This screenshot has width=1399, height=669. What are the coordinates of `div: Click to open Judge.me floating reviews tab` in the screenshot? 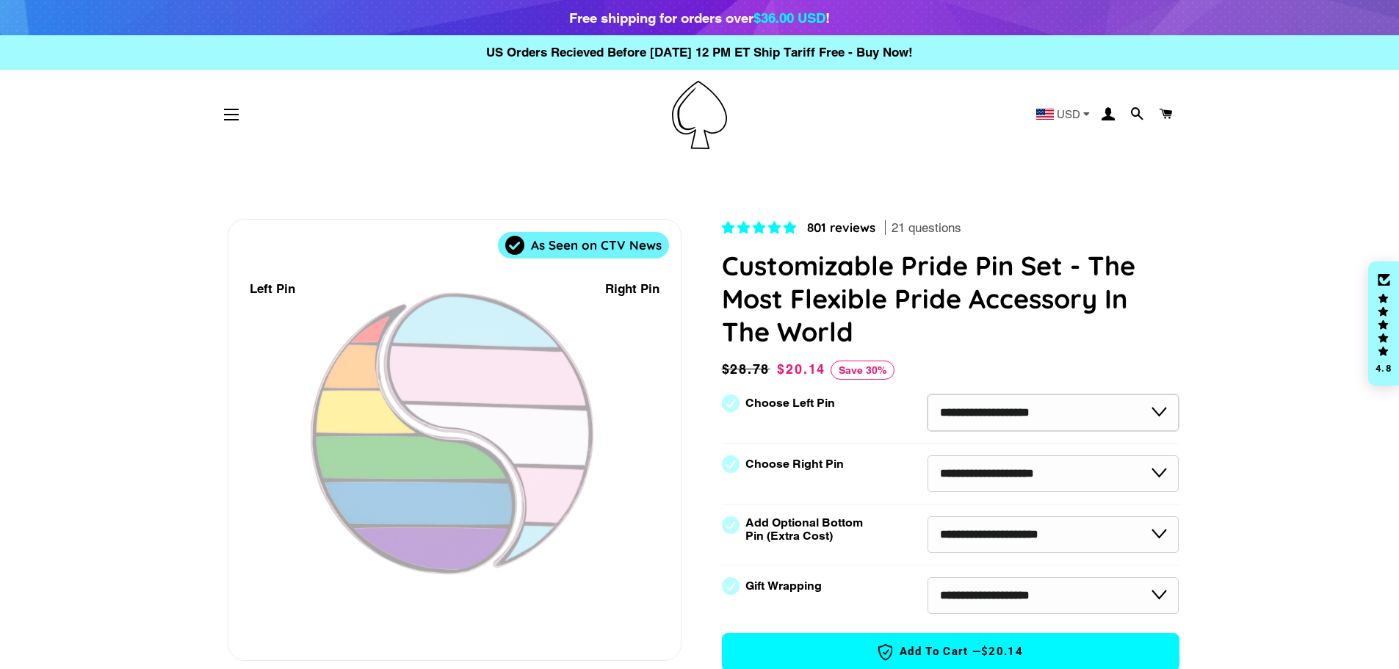 It's located at (1384, 324).